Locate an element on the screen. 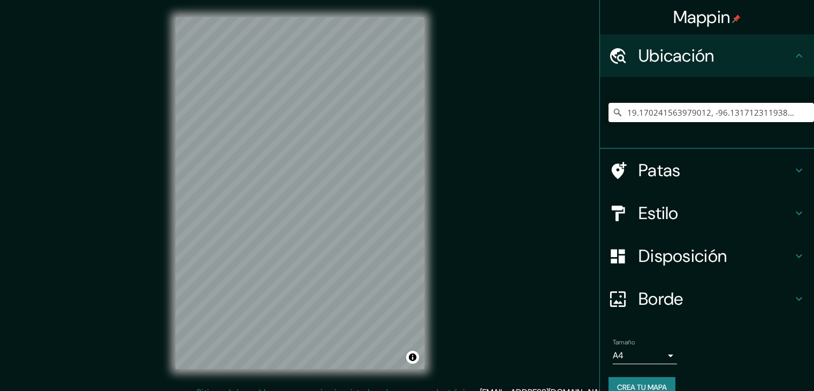 This screenshot has height=391, width=814. input: Elige tu ciudad o zona is located at coordinates (712, 112).